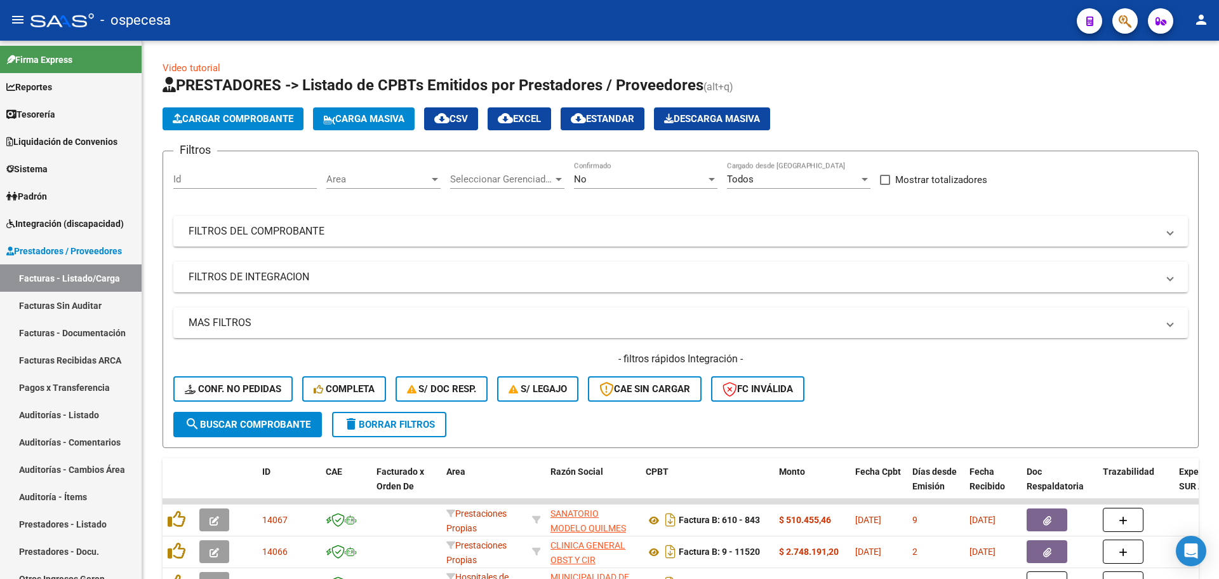 The width and height of the screenshot is (1219, 579). I want to click on datatable-header-cell: Trazabilidad, so click(1136, 486).